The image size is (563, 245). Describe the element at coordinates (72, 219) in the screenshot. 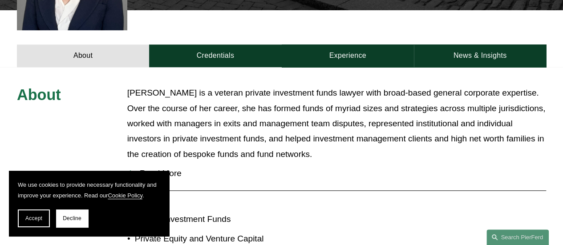

I see `span: Decline` at that location.